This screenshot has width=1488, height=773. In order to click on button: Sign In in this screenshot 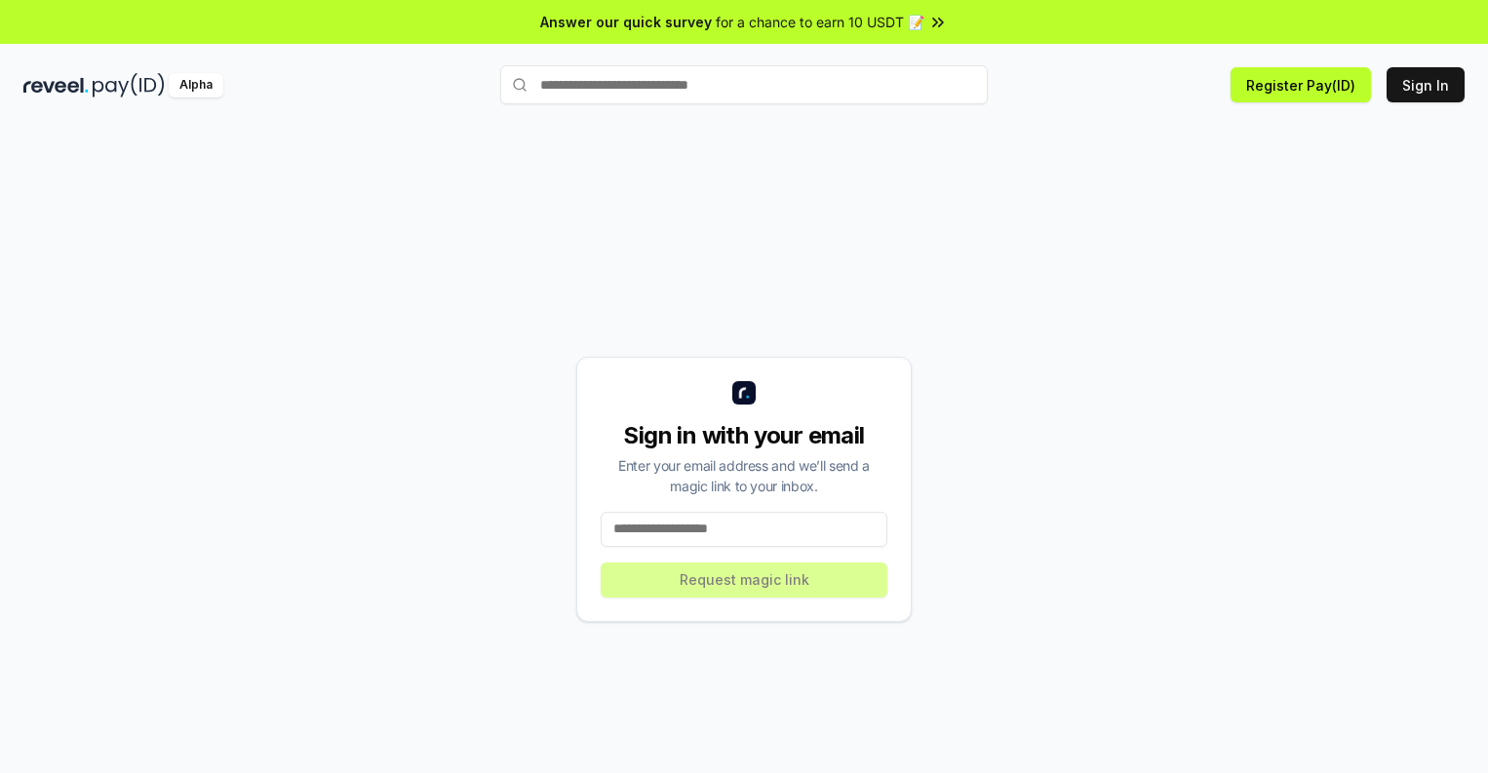, I will do `click(1425, 85)`.